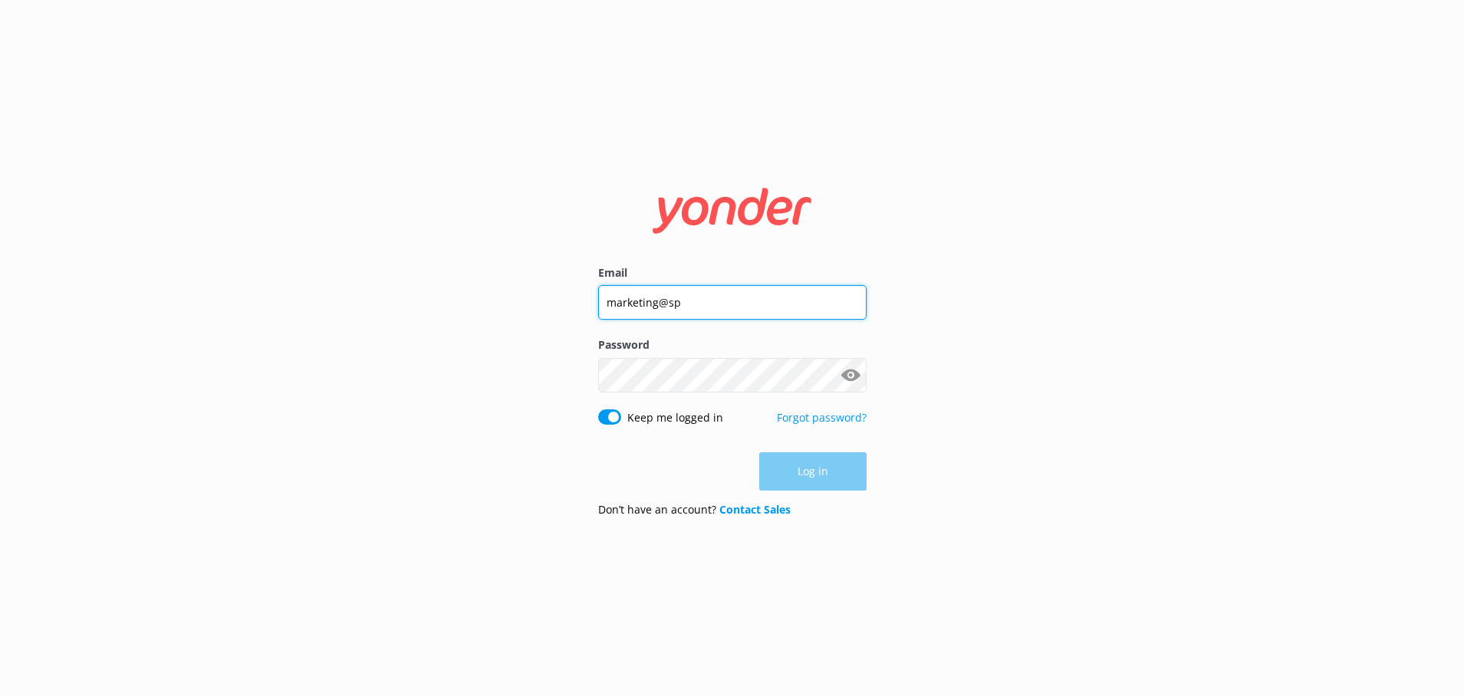  Describe the element at coordinates (675, 418) in the screenshot. I see `label: Keep me logged in` at that location.